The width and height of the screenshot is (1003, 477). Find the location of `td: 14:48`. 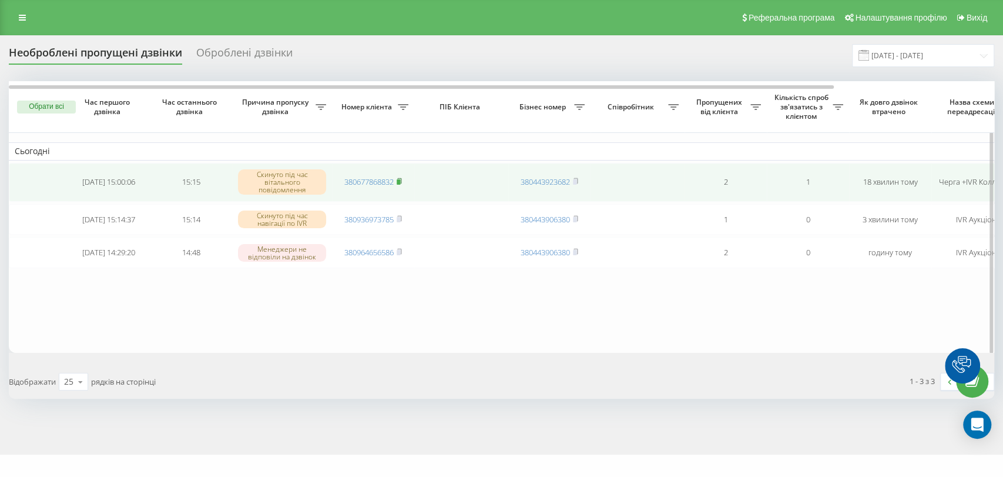

td: 14:48 is located at coordinates (191, 252).